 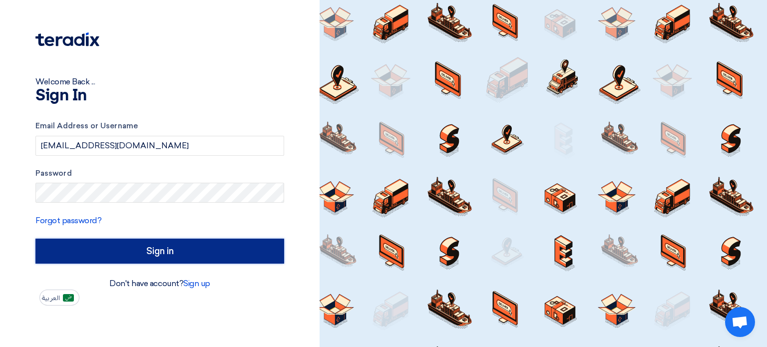 What do you see at coordinates (160, 173) in the screenshot?
I see `label: Password` at bounding box center [160, 173].